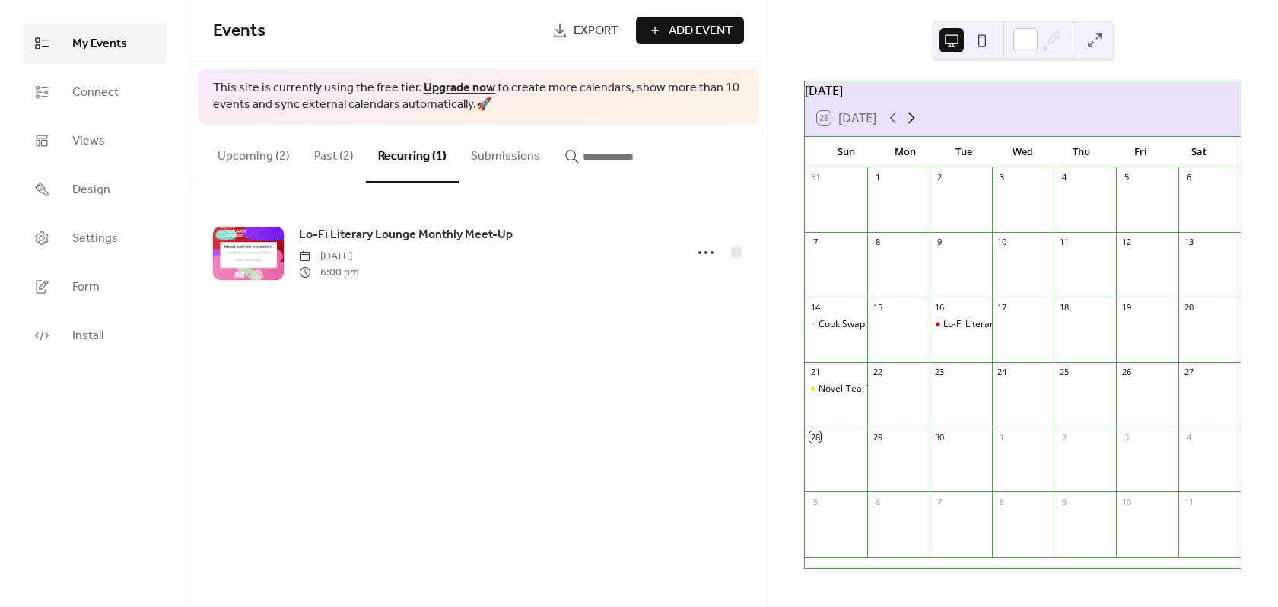  What do you see at coordinates (1126, 372) in the screenshot?
I see `div: 26` at bounding box center [1126, 372].